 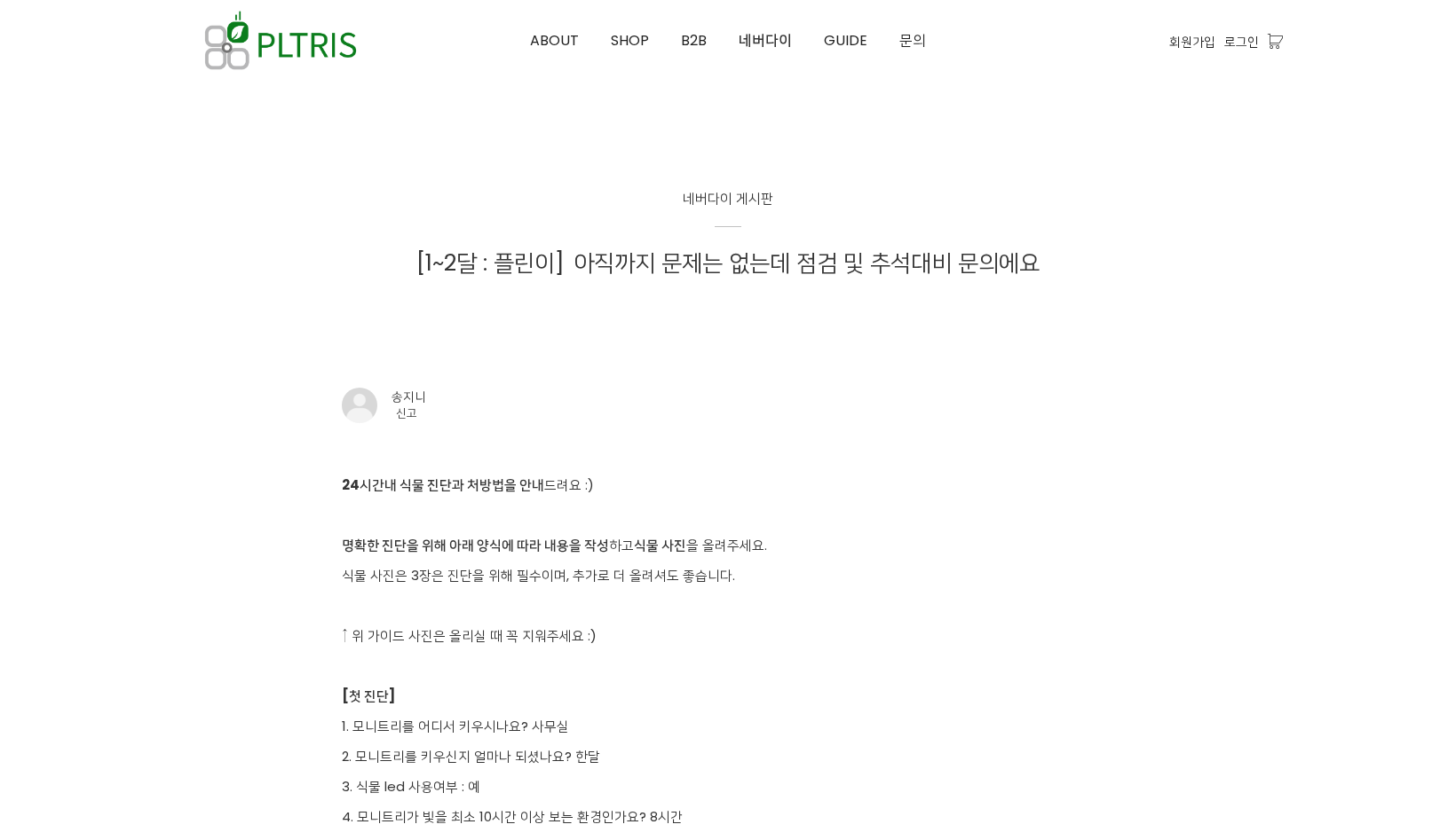 I want to click on p: 식물 사진은 3장은 진단을 위해 필수이며, 추가로 더 올려셔도 좋습니다., so click(x=728, y=576).